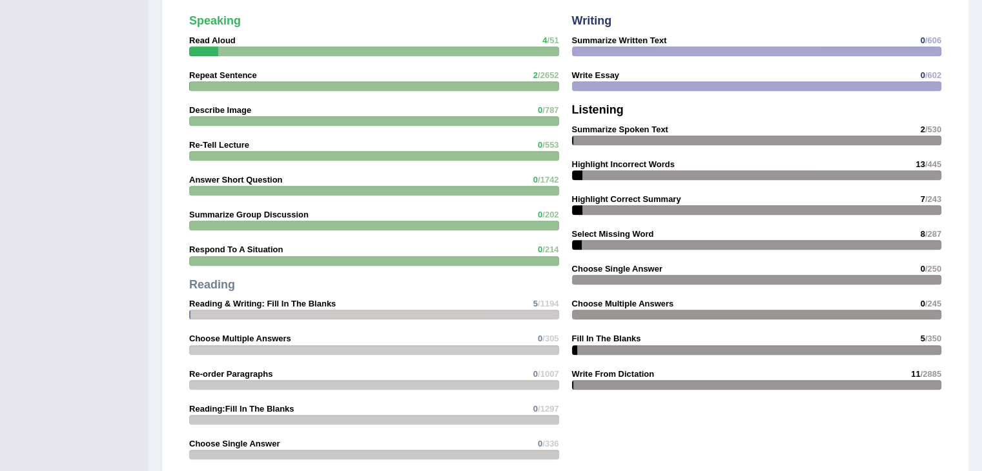 Image resolution: width=982 pixels, height=471 pixels. Describe the element at coordinates (236, 180) in the screenshot. I see `strong: Answer Short Question` at that location.